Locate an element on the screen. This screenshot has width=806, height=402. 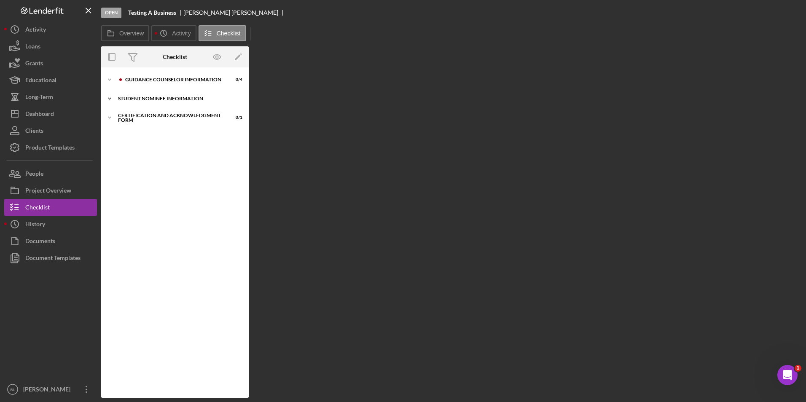
div: Project Overview is located at coordinates (48, 191).